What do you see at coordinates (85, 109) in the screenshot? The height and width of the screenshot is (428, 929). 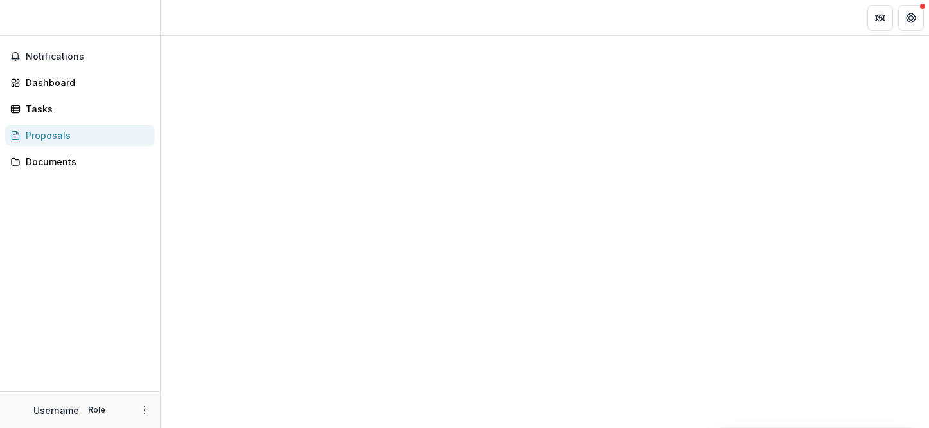 I see `div: Tasks` at bounding box center [85, 109].